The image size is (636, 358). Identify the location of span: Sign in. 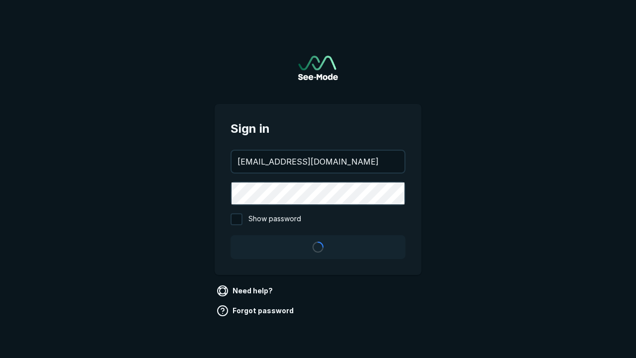
(318, 129).